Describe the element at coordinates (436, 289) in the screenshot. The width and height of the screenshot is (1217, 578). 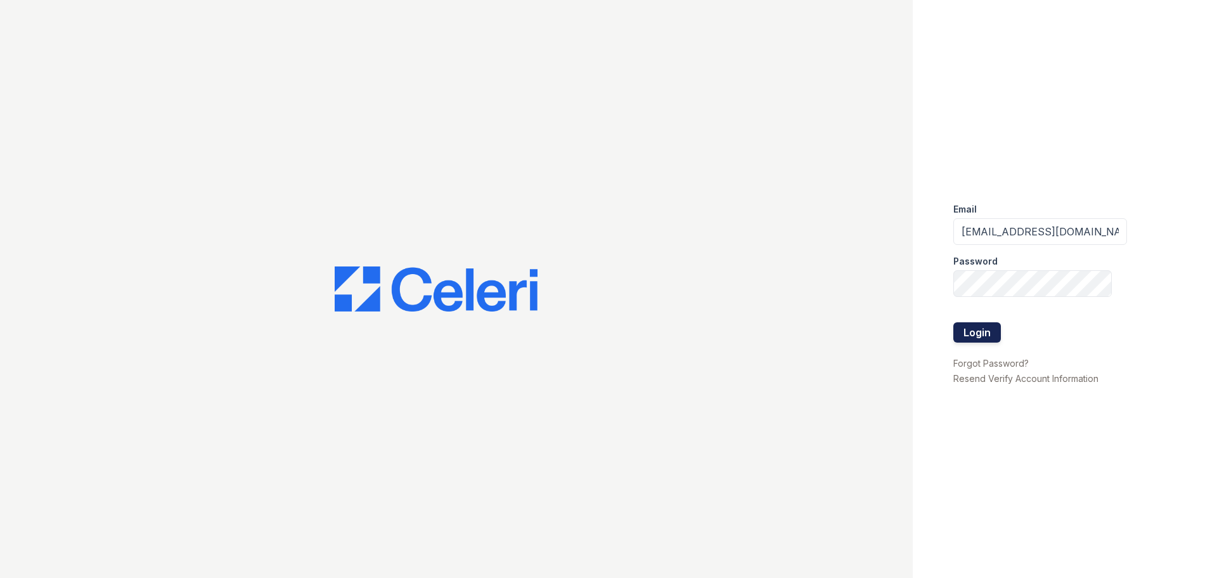
I see `img: CE_Logo_Blue-a8612792a0a2168367f1c8372b55b34899dd931a85d93a1a3d3e32e68fde9ad4.png` at that location.